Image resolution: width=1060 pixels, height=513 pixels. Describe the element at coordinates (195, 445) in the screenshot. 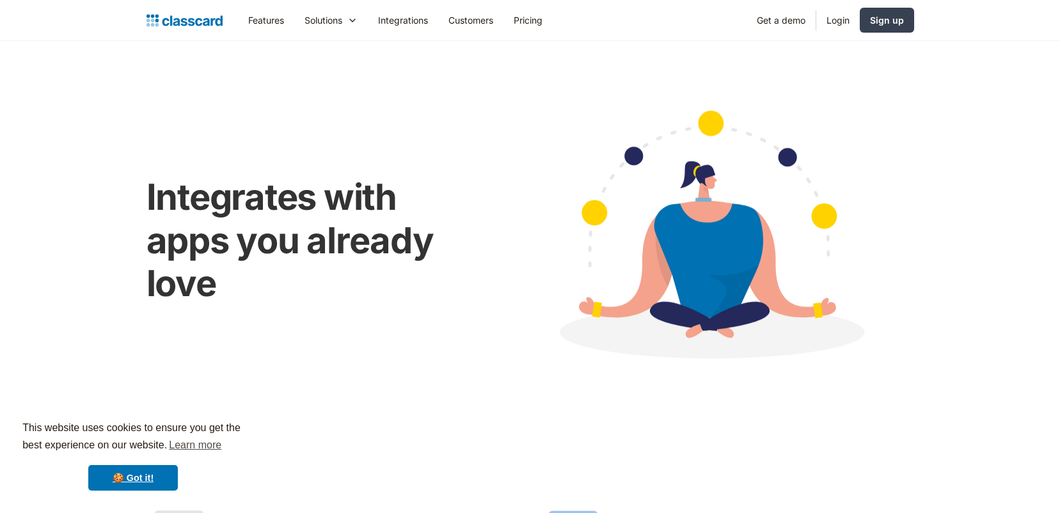

I see `a: learn more about cookies` at that location.